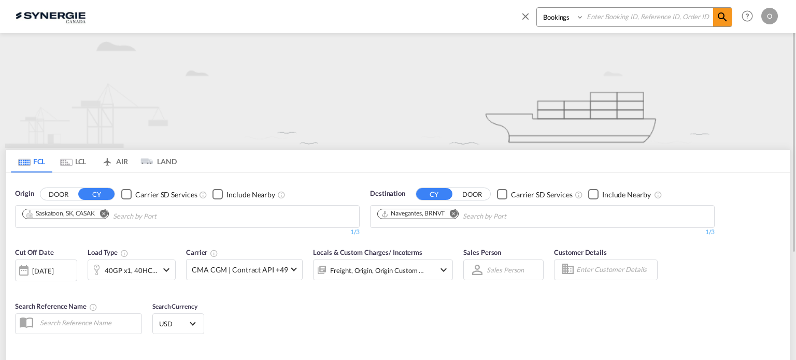 This screenshot has height=360, width=796. I want to click on md-icon: Your search will be saved by the below given name, so click(93, 307).